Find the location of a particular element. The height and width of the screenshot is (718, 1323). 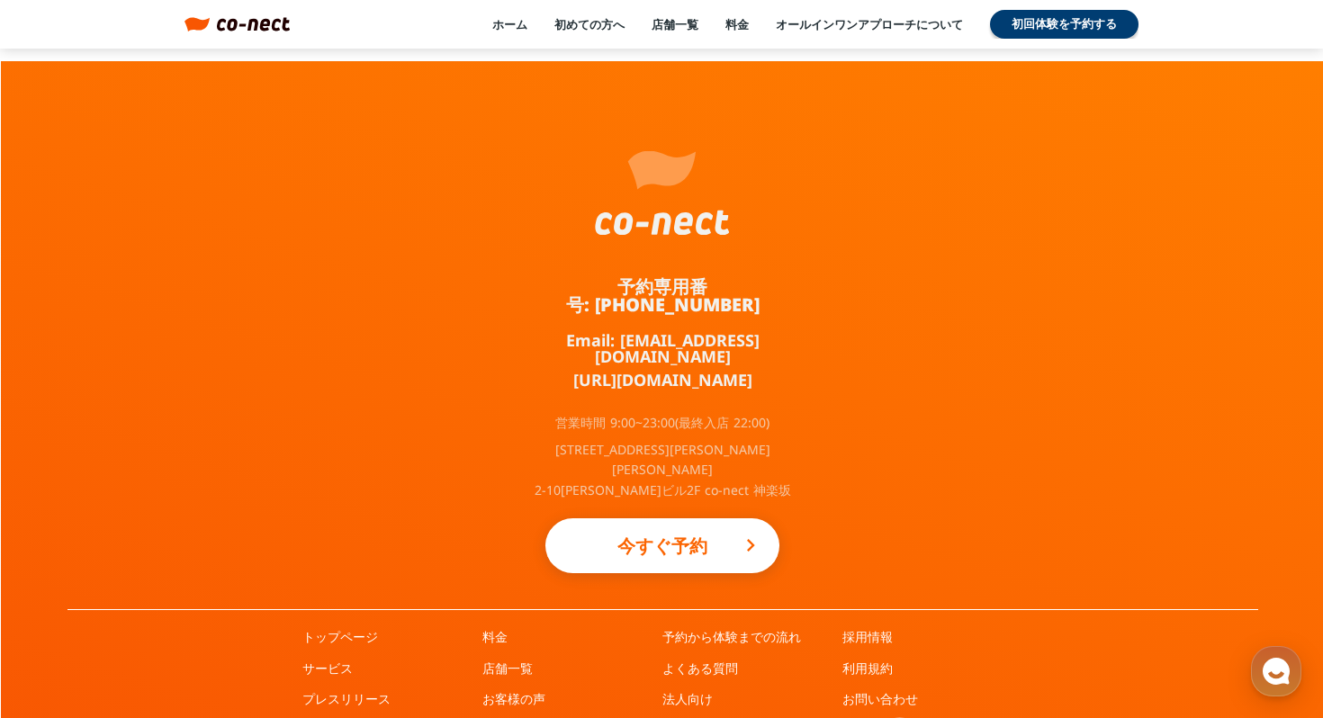

a: お客様の声 is located at coordinates (514, 699).